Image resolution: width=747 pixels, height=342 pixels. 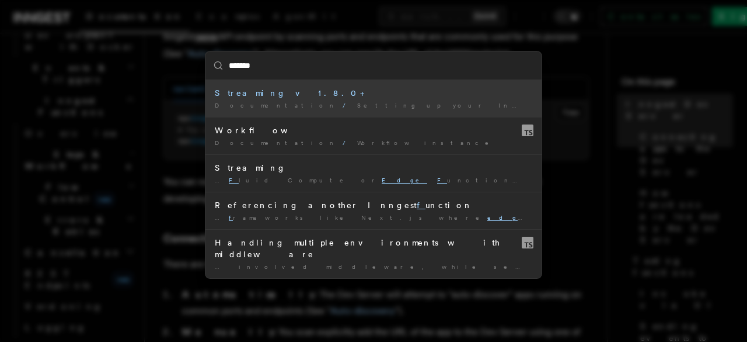 What do you see at coordinates (471, 105) in the screenshot?
I see `span: Setting up your Inngest app` at bounding box center [471, 105].